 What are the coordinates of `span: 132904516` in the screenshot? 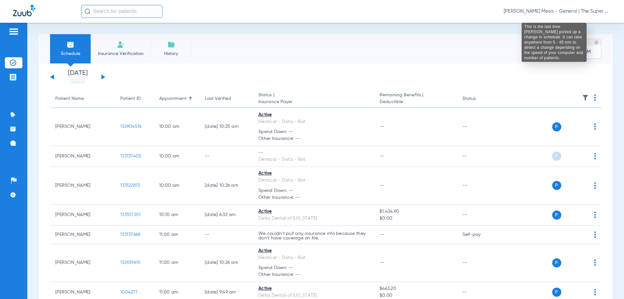 It's located at (131, 126).